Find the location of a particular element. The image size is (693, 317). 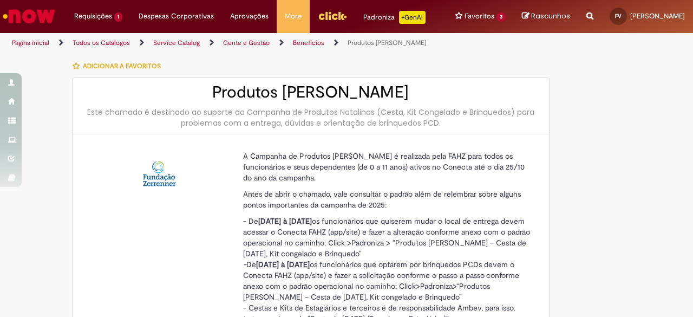

a: Service Catalog is located at coordinates (176, 43).